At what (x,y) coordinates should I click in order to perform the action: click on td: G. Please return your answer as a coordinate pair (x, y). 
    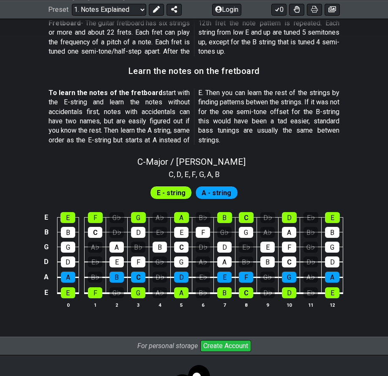
    Looking at the image, I should click on (46, 247).